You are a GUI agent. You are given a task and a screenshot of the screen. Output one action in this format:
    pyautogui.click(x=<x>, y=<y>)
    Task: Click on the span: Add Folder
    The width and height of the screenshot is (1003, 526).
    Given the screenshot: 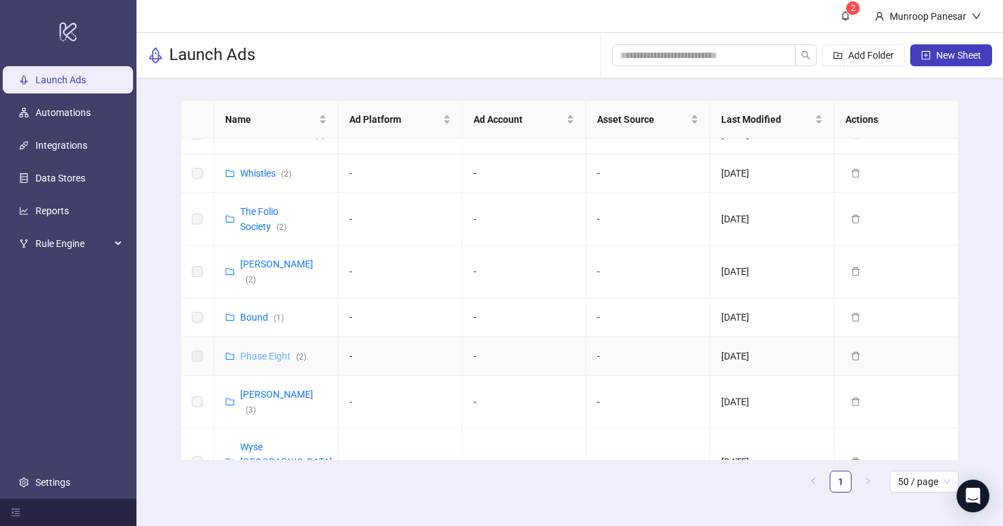 What is the action you would take?
    pyautogui.click(x=870, y=55)
    